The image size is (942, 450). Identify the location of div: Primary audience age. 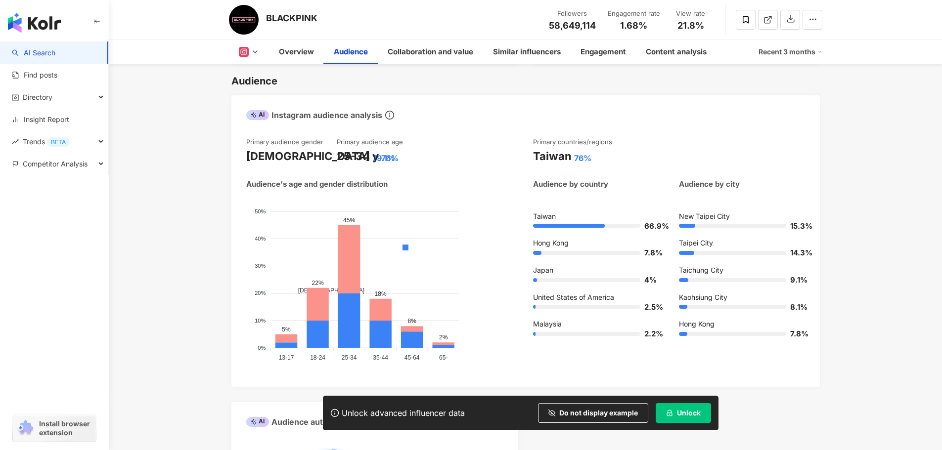
(370, 142).